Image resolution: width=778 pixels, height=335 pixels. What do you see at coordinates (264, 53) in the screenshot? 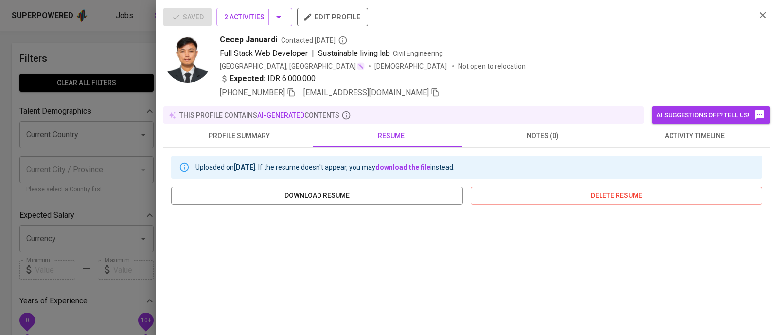
I see `span: Full Stack Web Developer` at bounding box center [264, 53].